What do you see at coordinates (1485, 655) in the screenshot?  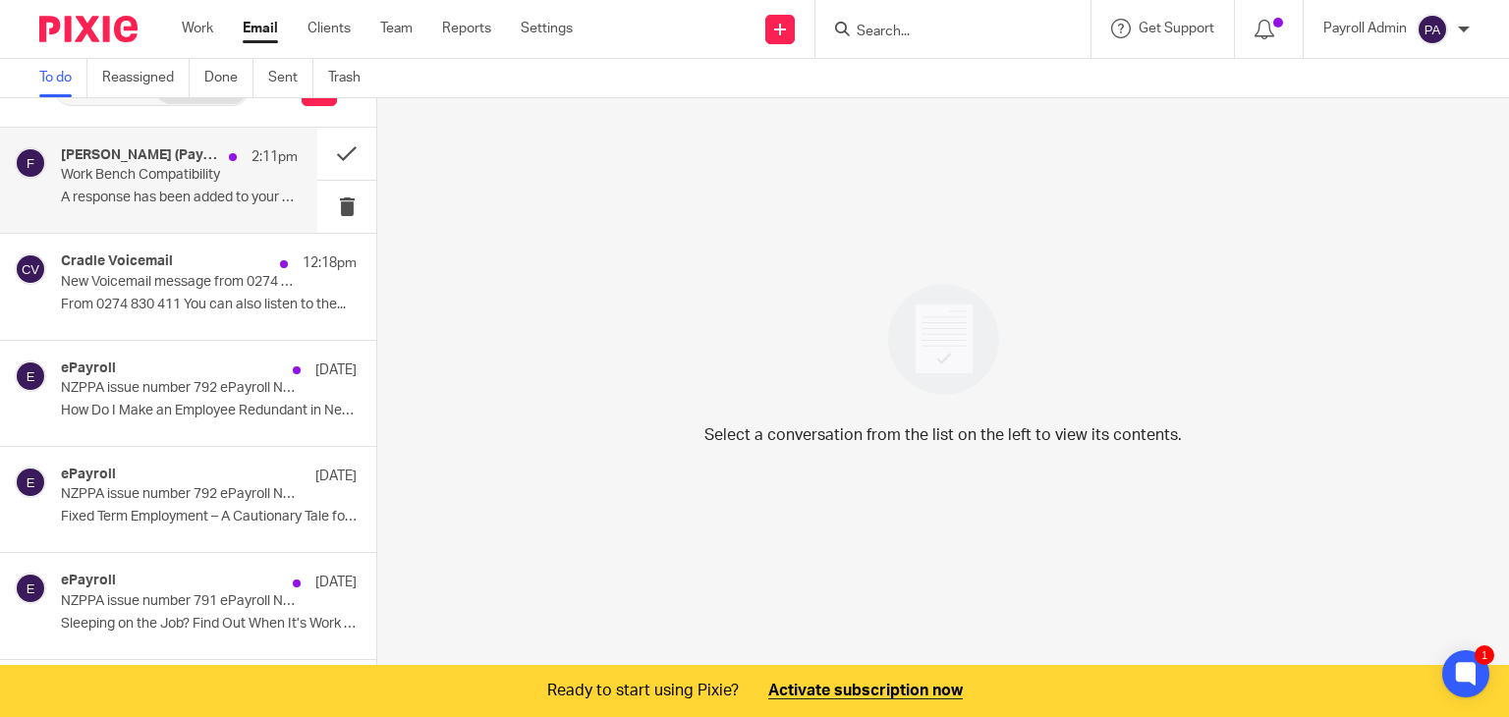 I see `div: 1` at bounding box center [1485, 655].